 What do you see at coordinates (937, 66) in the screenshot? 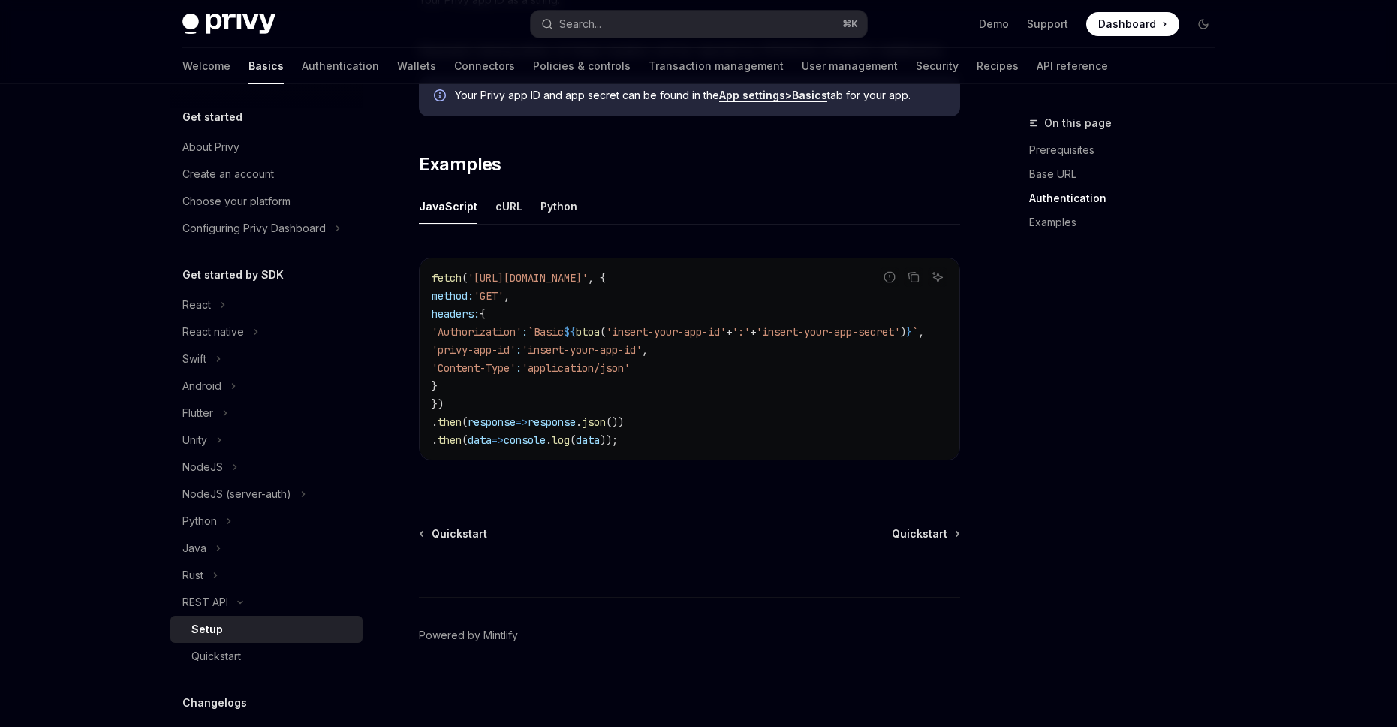
I see `a: Security` at bounding box center [937, 66].